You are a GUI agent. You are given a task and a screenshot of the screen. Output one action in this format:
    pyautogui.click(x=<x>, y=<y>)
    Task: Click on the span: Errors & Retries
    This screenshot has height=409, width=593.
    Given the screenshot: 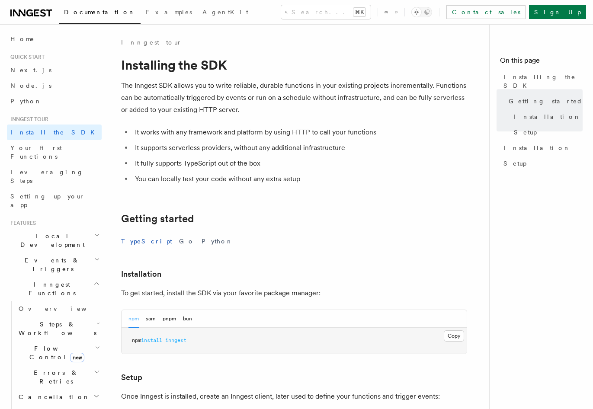 What is the action you would take?
    pyautogui.click(x=55, y=377)
    